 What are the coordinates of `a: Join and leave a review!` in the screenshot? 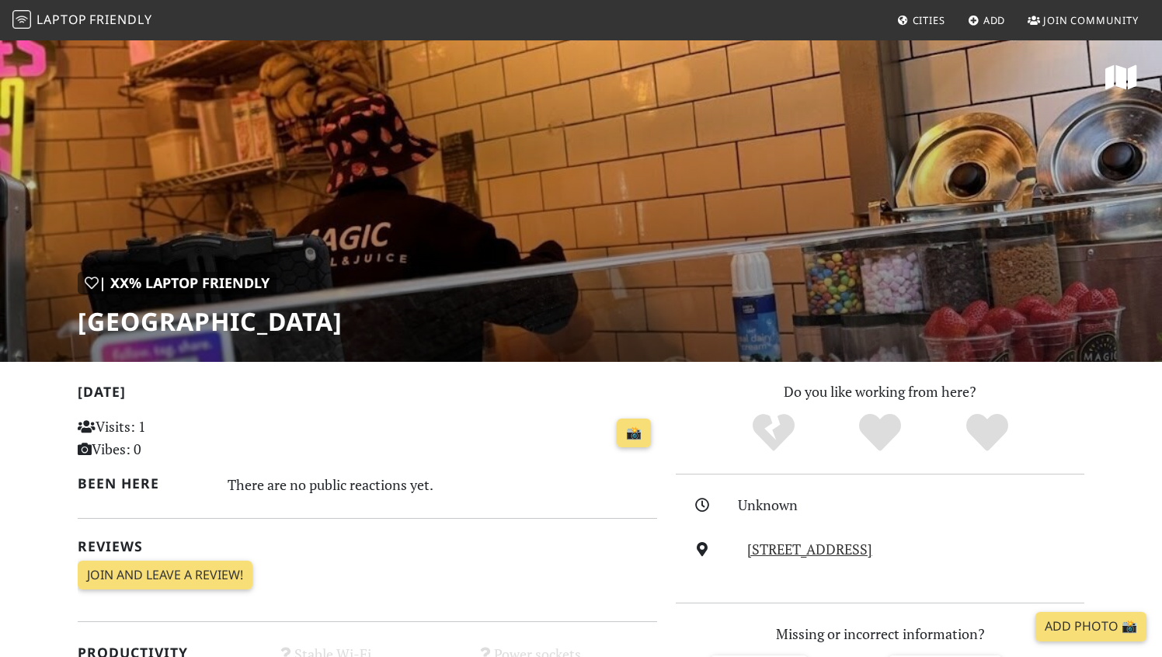 It's located at (165, 575).